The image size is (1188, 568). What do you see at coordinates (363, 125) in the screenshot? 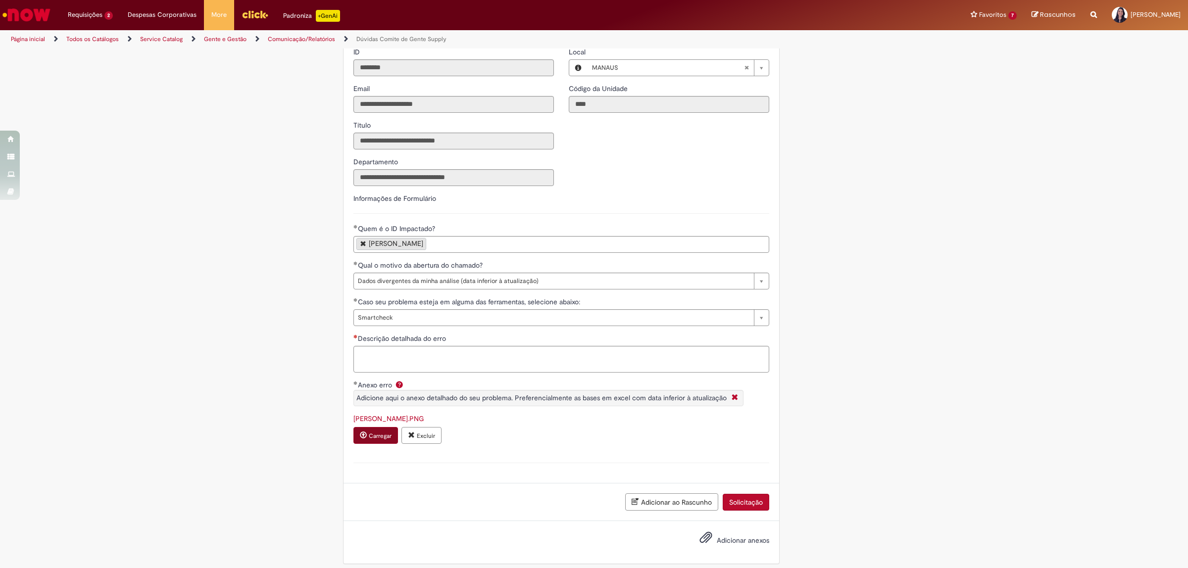
I see `span: Somente leitura - Título` at bounding box center [363, 125].